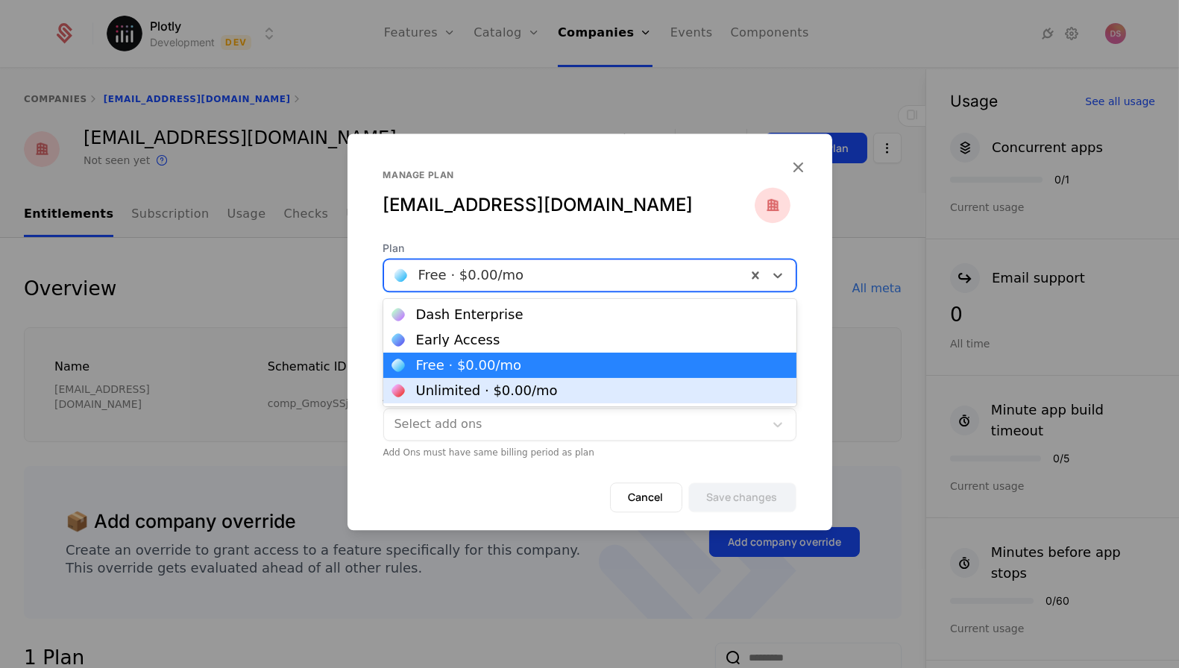 This screenshot has height=668, width=1179. What do you see at coordinates (742, 497) in the screenshot?
I see `button: Save changes` at bounding box center [742, 497].